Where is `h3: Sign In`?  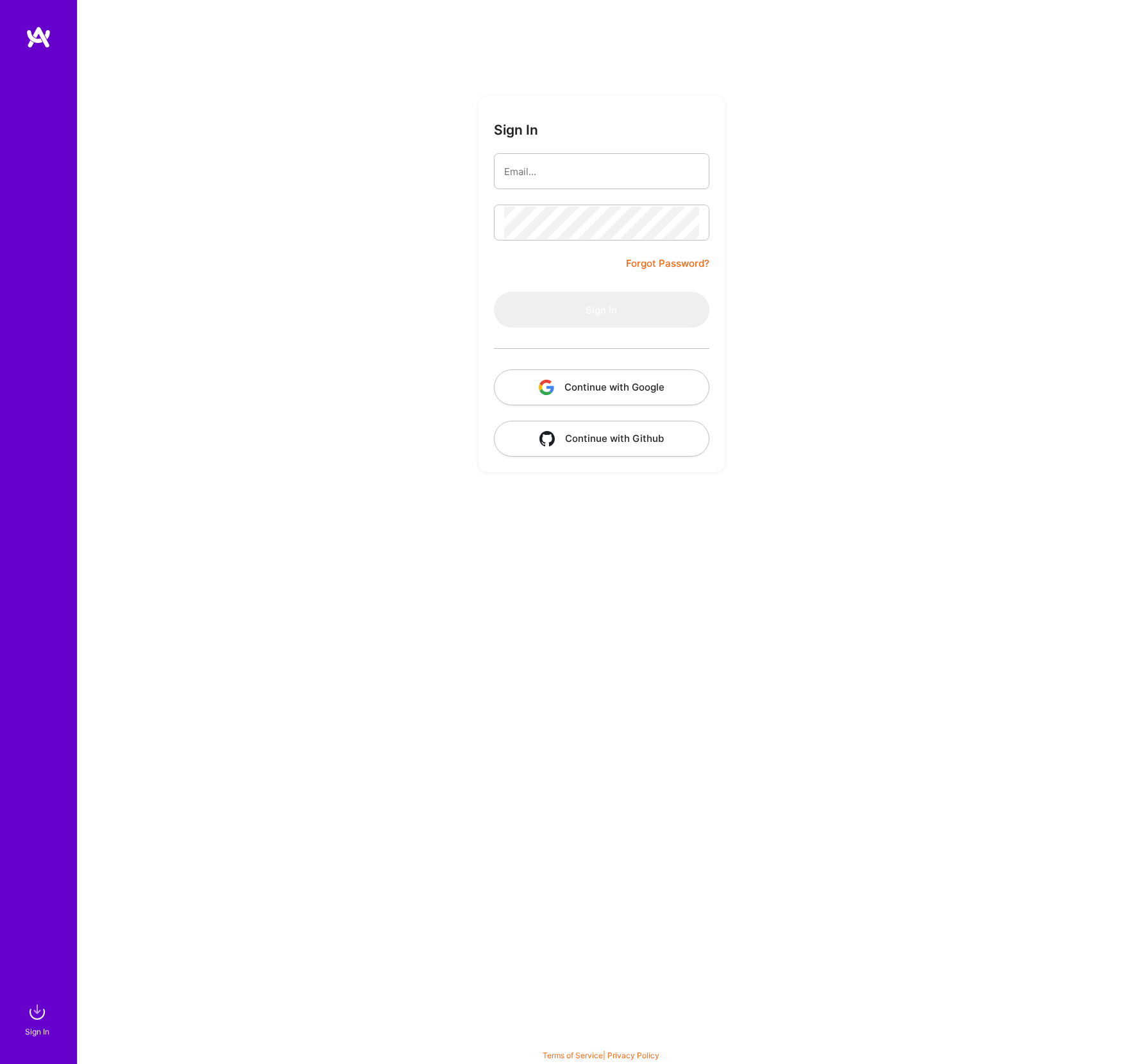 h3: Sign In is located at coordinates (516, 130).